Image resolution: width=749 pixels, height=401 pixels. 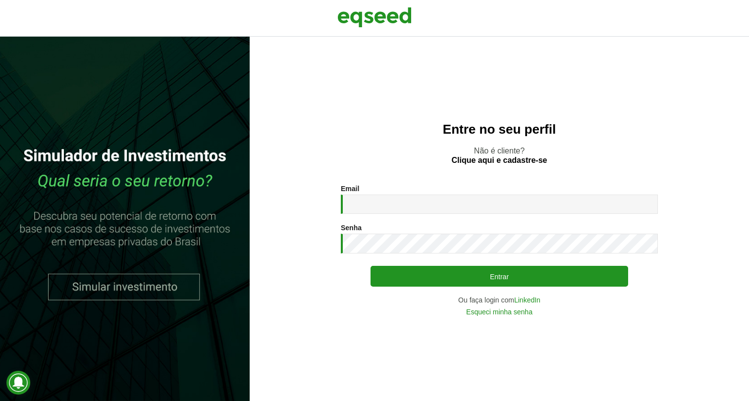 What do you see at coordinates (499, 156) in the screenshot?
I see `p: Não é cliente?` at bounding box center [499, 156].